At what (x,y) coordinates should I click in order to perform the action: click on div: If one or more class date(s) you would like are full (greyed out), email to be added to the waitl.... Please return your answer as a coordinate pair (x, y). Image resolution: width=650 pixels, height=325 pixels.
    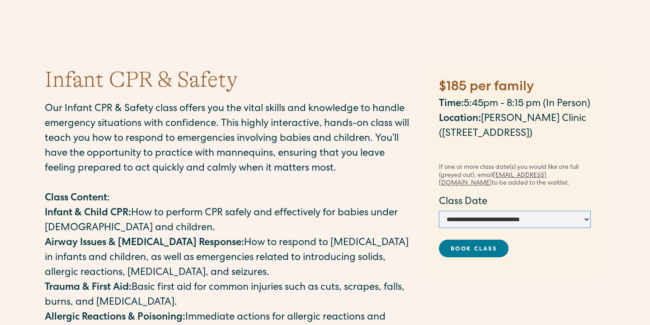
    Looking at the image, I should click on (515, 176).